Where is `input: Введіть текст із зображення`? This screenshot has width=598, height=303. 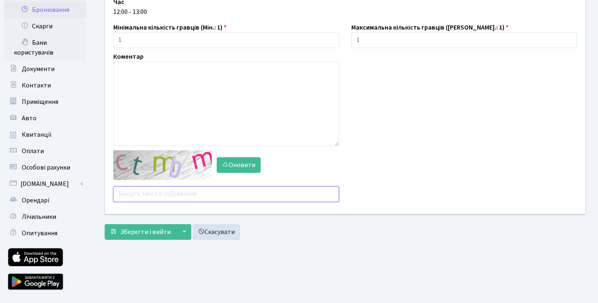
input: Введіть текст із зображення is located at coordinates (226, 194).